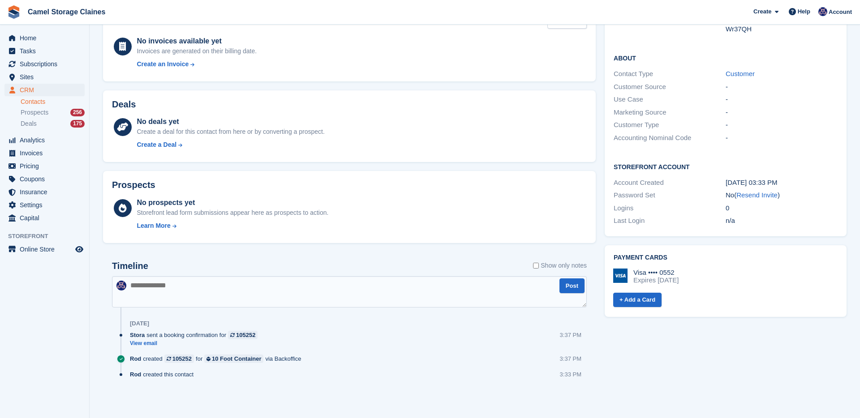 The height and width of the screenshot is (418, 860). Describe the element at coordinates (560, 266) in the screenshot. I see `label: Show only notes` at that location.